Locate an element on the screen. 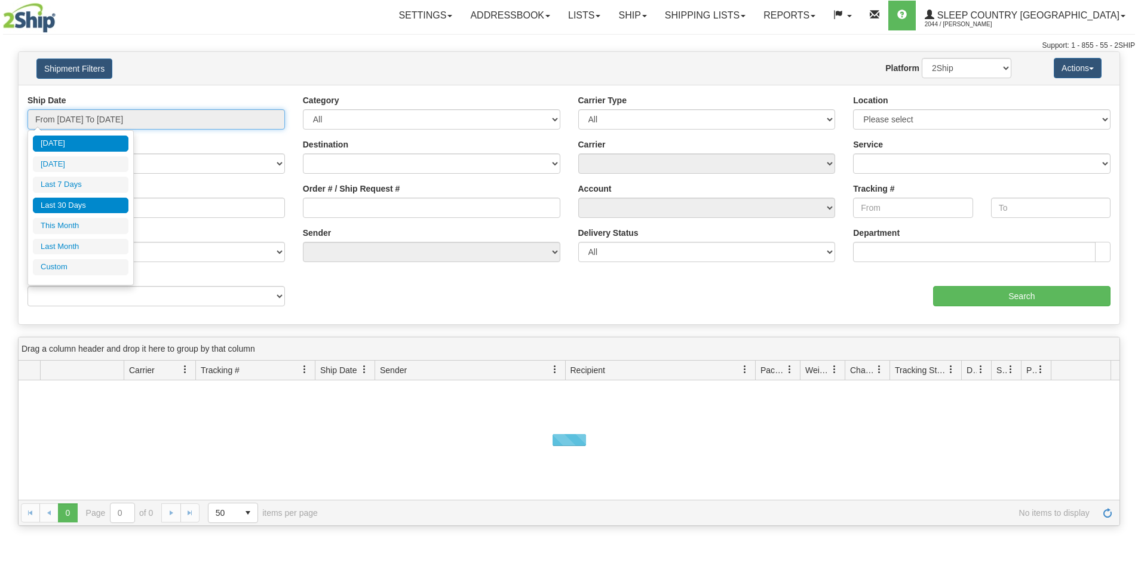 This screenshot has height=569, width=1138. a: Weight filter column settings is located at coordinates (835, 370).